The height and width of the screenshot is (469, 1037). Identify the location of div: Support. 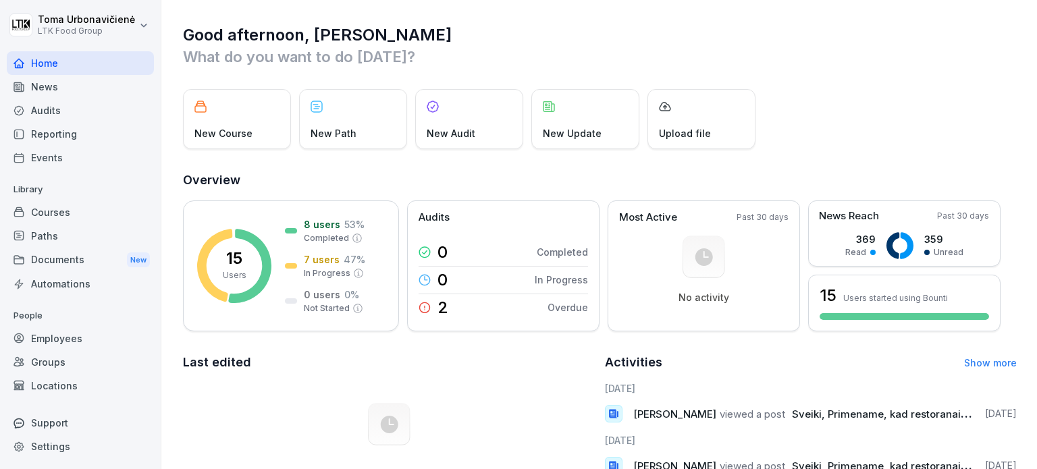
(80, 423).